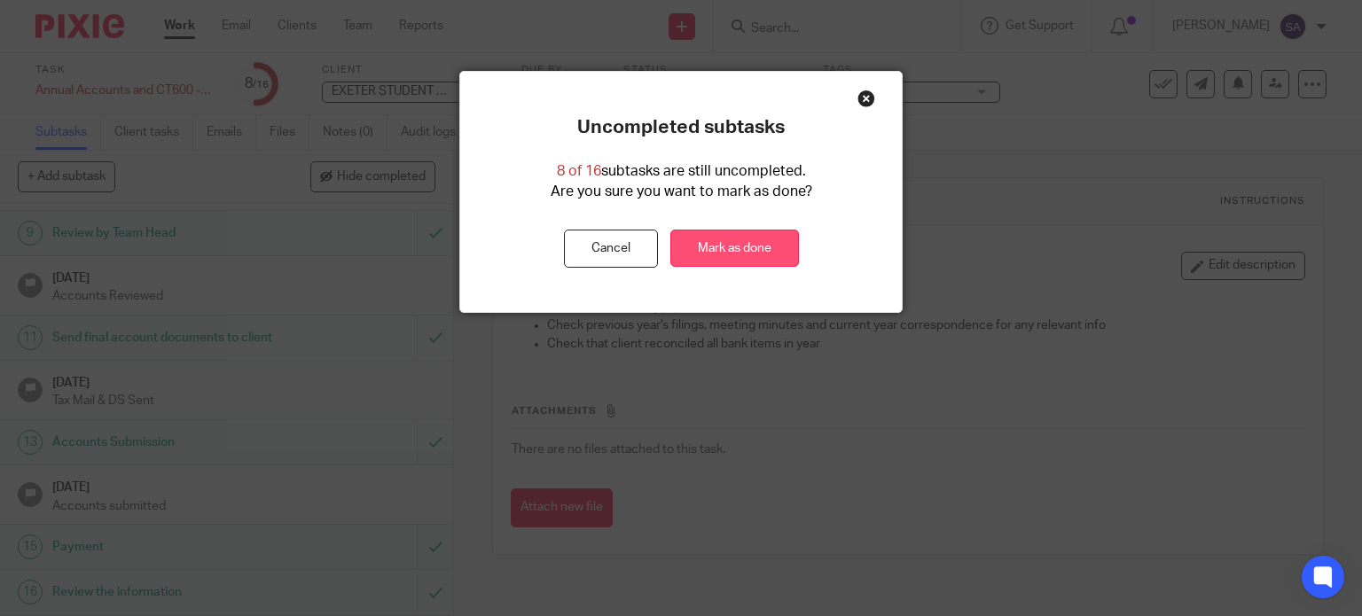  What do you see at coordinates (734, 248) in the screenshot?
I see `a: Mark as done` at bounding box center [734, 248].